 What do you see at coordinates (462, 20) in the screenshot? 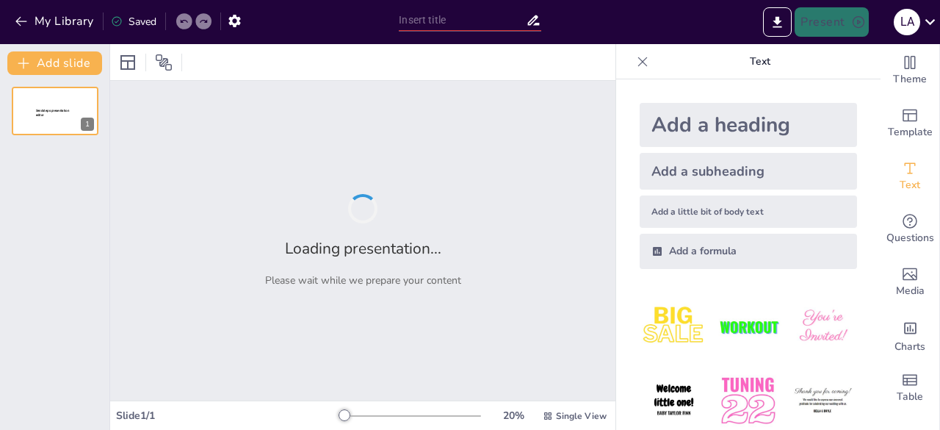
I see `input: Insert title` at bounding box center [462, 20].